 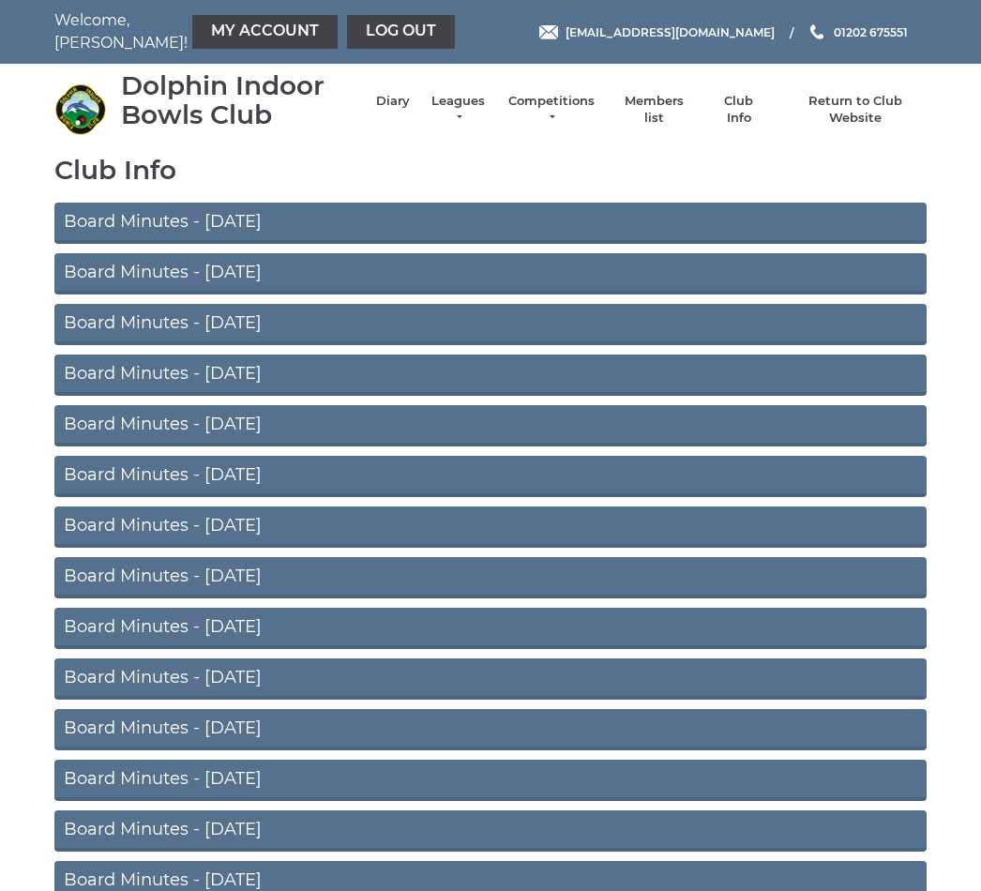 I want to click on a: My Account, so click(x=264, y=32).